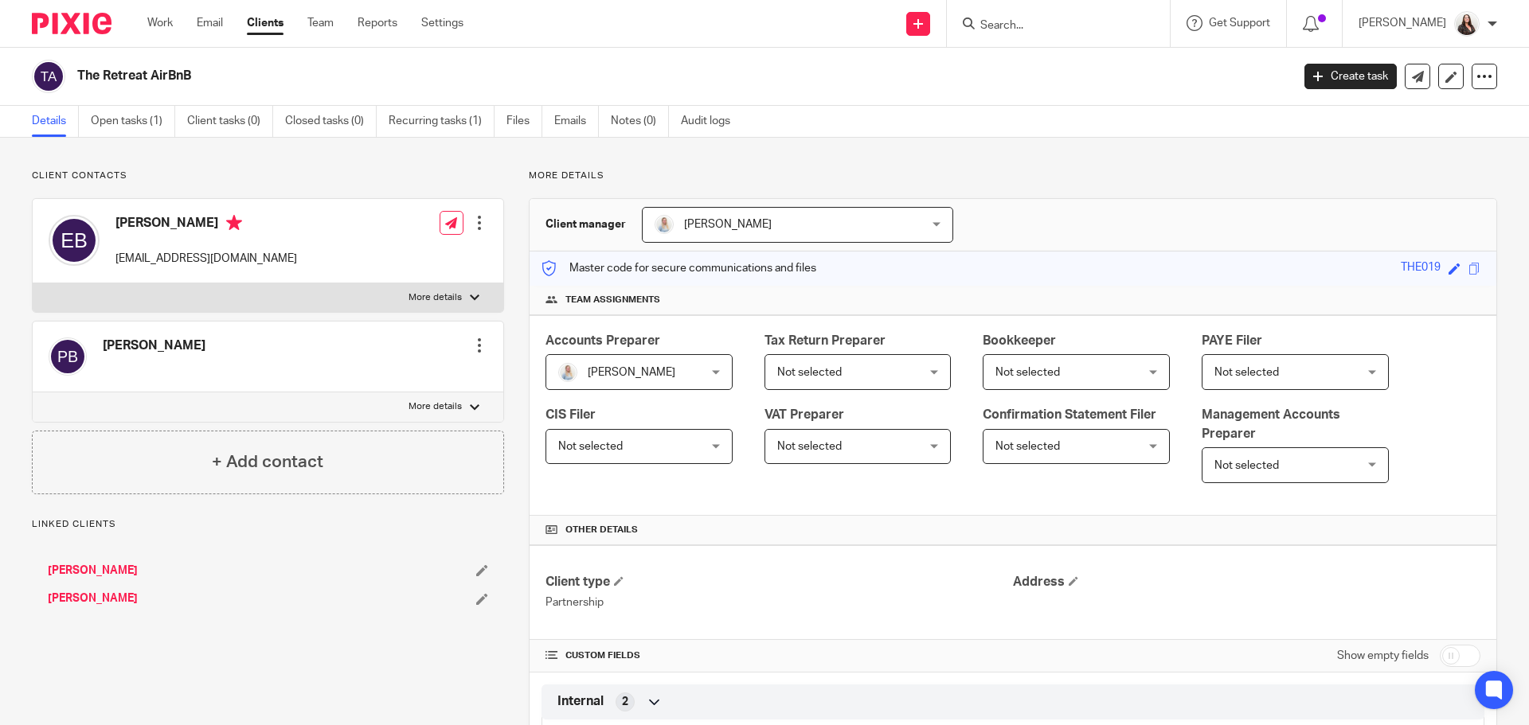  What do you see at coordinates (1239, 23) in the screenshot?
I see `span: Get Support` at bounding box center [1239, 23].